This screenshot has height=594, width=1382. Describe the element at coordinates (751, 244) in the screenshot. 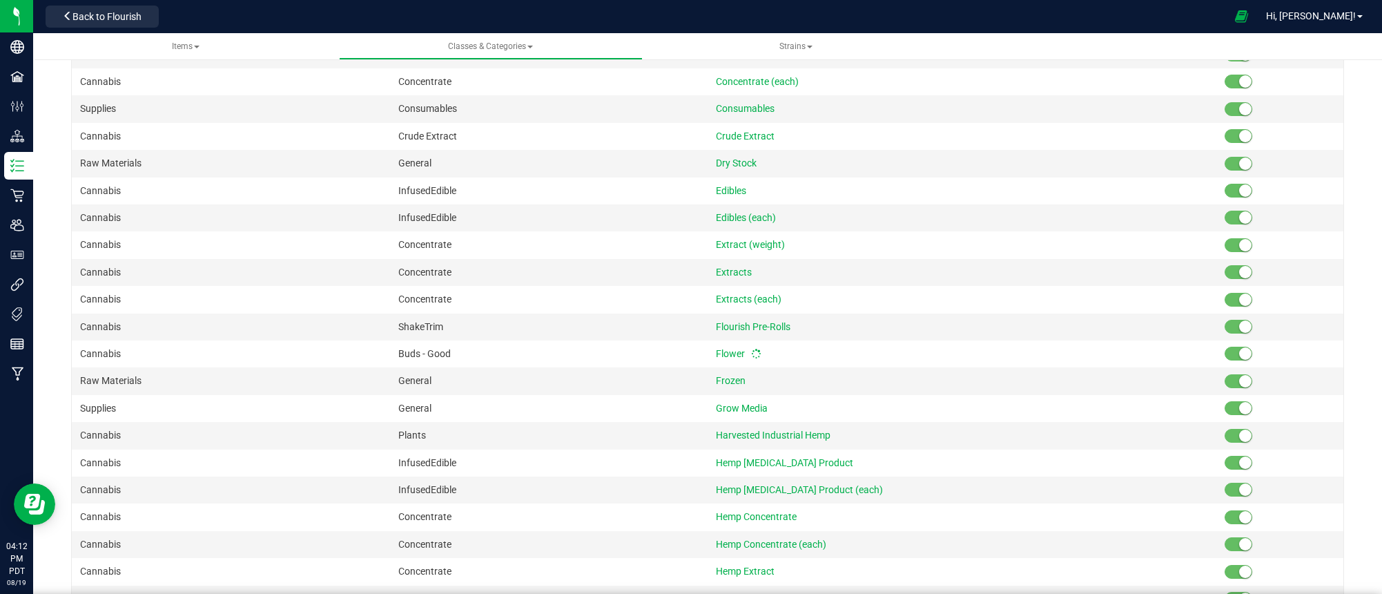

I see `span: Extract (weight)` at that location.